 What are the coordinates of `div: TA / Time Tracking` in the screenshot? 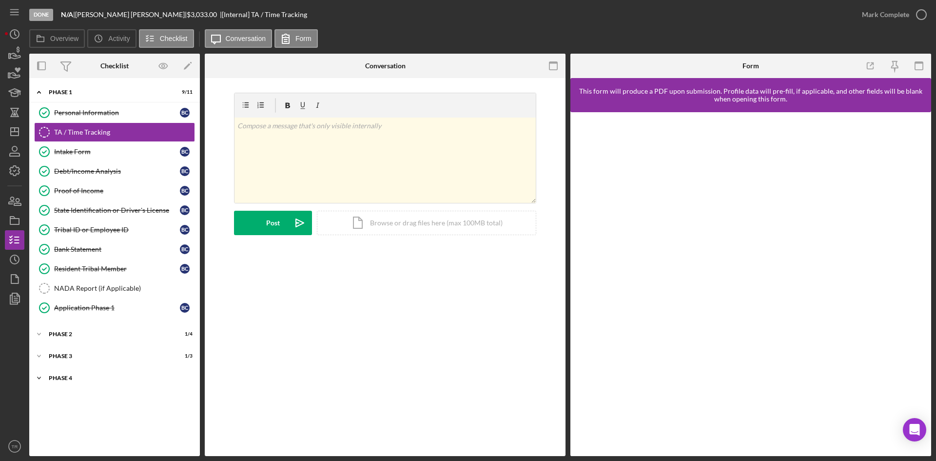 It's located at (124, 132).